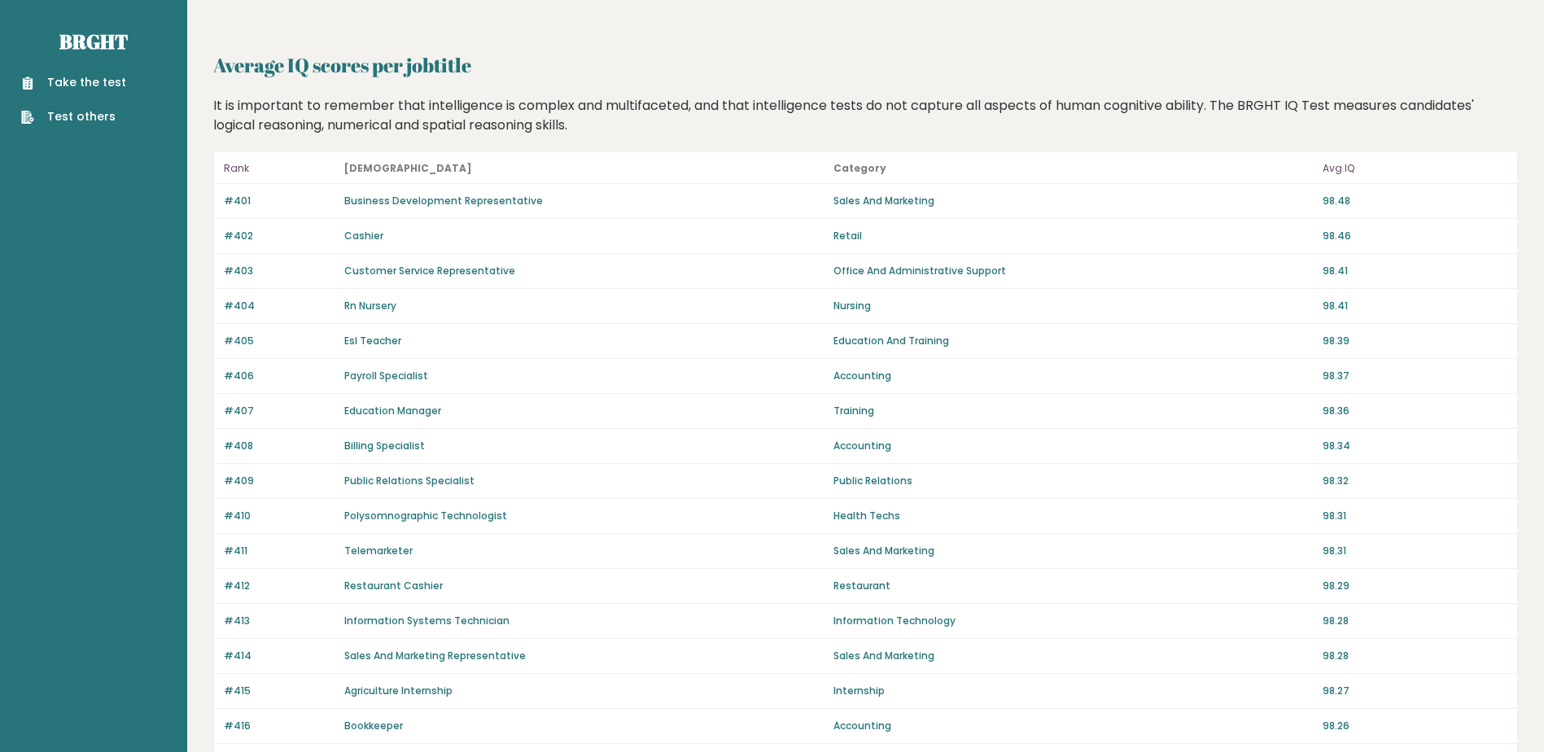 This screenshot has height=752, width=1544. Describe the element at coordinates (1072, 691) in the screenshot. I see `p: Internship` at that location.